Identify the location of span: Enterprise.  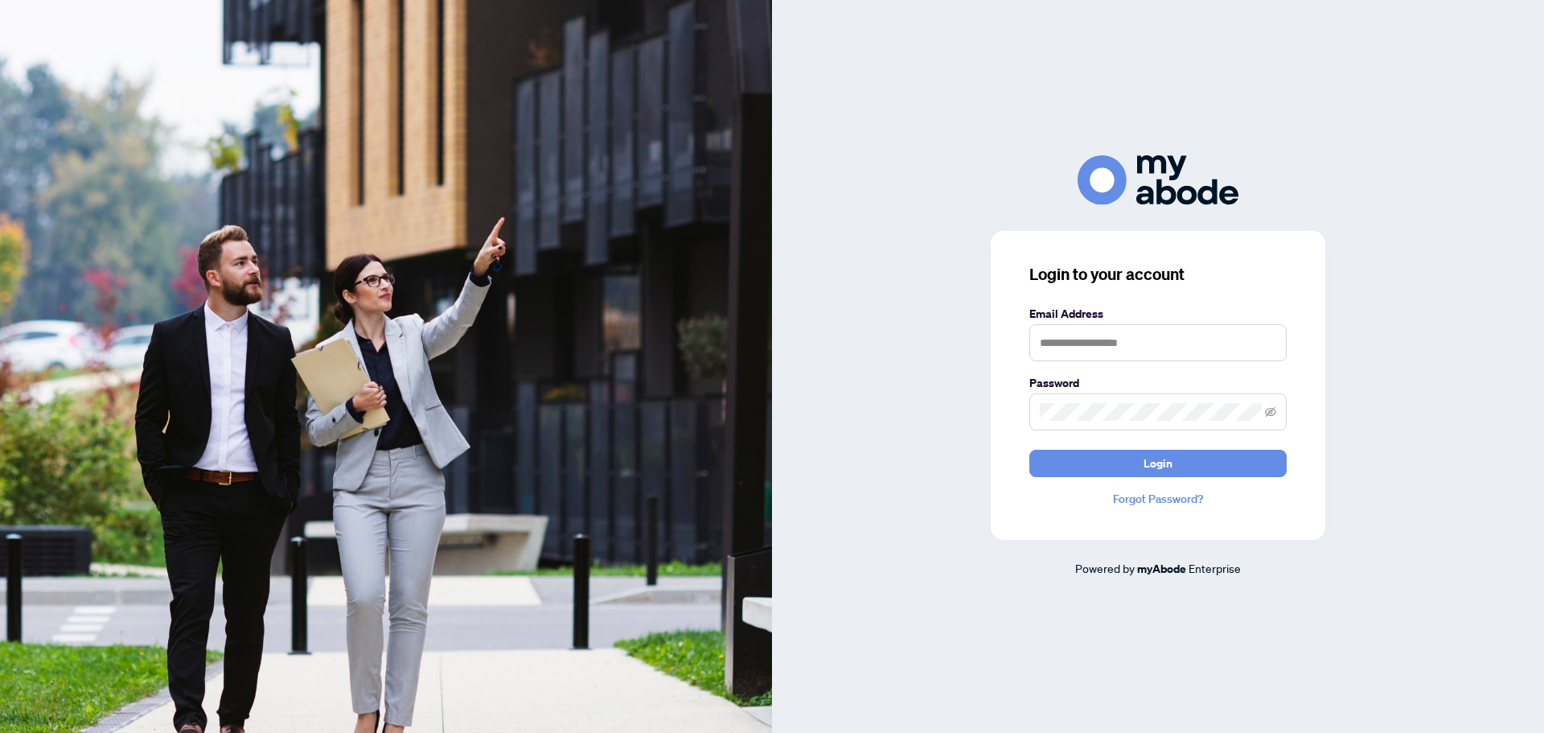
(1214, 568).